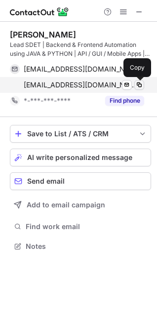  What do you see at coordinates (80, 227) in the screenshot?
I see `button: Find work email` at bounding box center [80, 227].